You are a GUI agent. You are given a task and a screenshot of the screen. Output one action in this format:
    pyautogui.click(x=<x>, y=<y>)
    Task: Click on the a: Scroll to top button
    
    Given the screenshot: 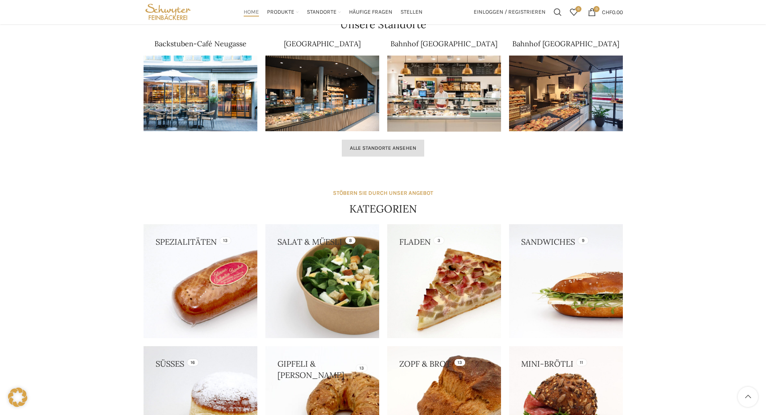 What is the action you would take?
    pyautogui.click(x=748, y=397)
    